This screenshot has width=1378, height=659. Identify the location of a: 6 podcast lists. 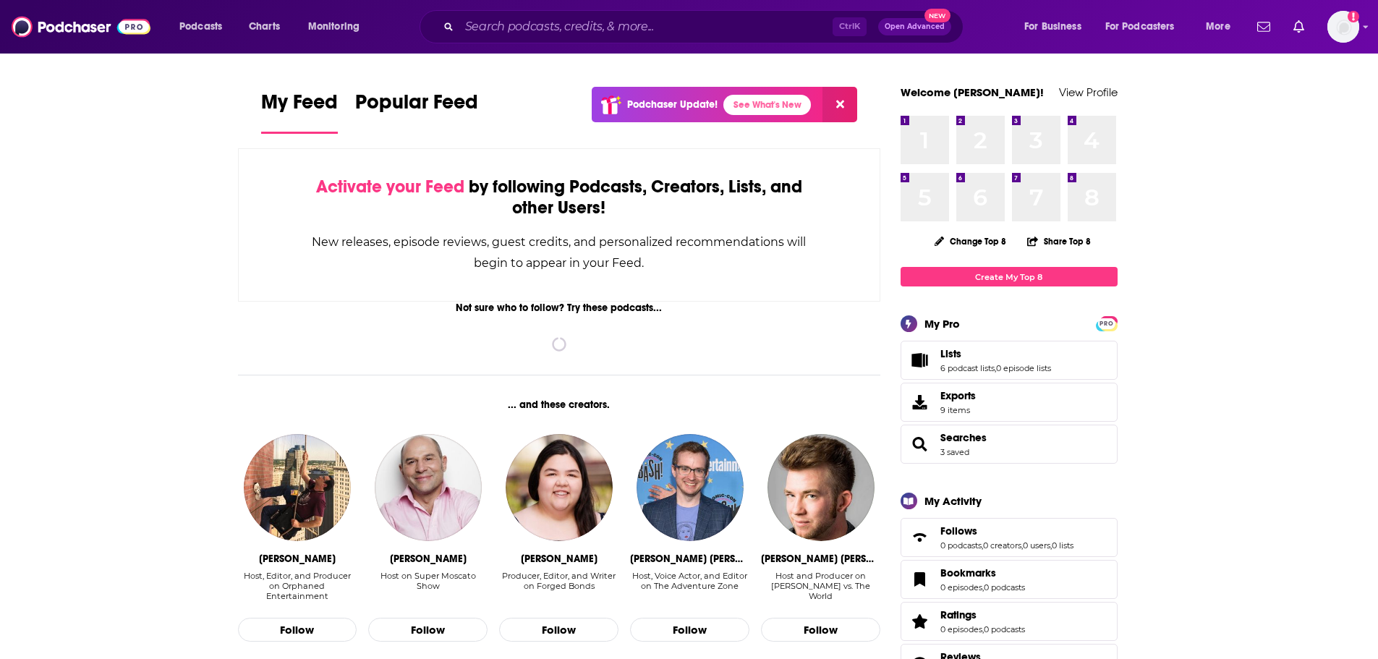
(967, 368).